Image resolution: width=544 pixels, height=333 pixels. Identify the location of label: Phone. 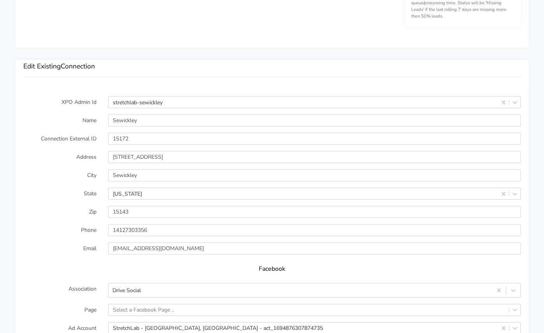
(60, 230).